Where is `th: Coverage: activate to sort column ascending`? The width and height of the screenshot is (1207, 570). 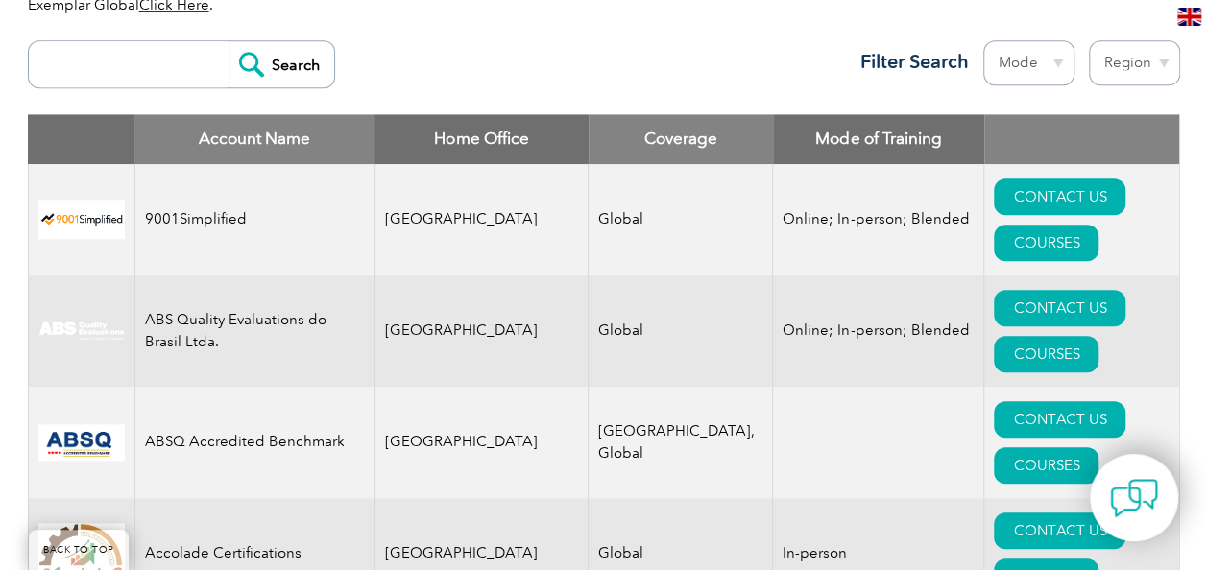 th: Coverage: activate to sort column ascending is located at coordinates (681, 139).